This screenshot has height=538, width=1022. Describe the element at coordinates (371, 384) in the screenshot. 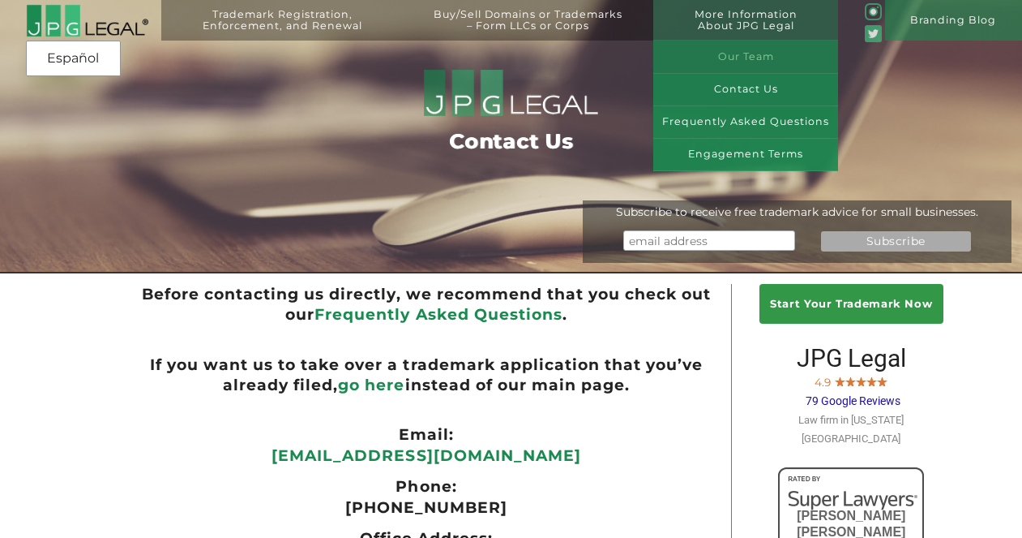

I see `b: go here` at that location.